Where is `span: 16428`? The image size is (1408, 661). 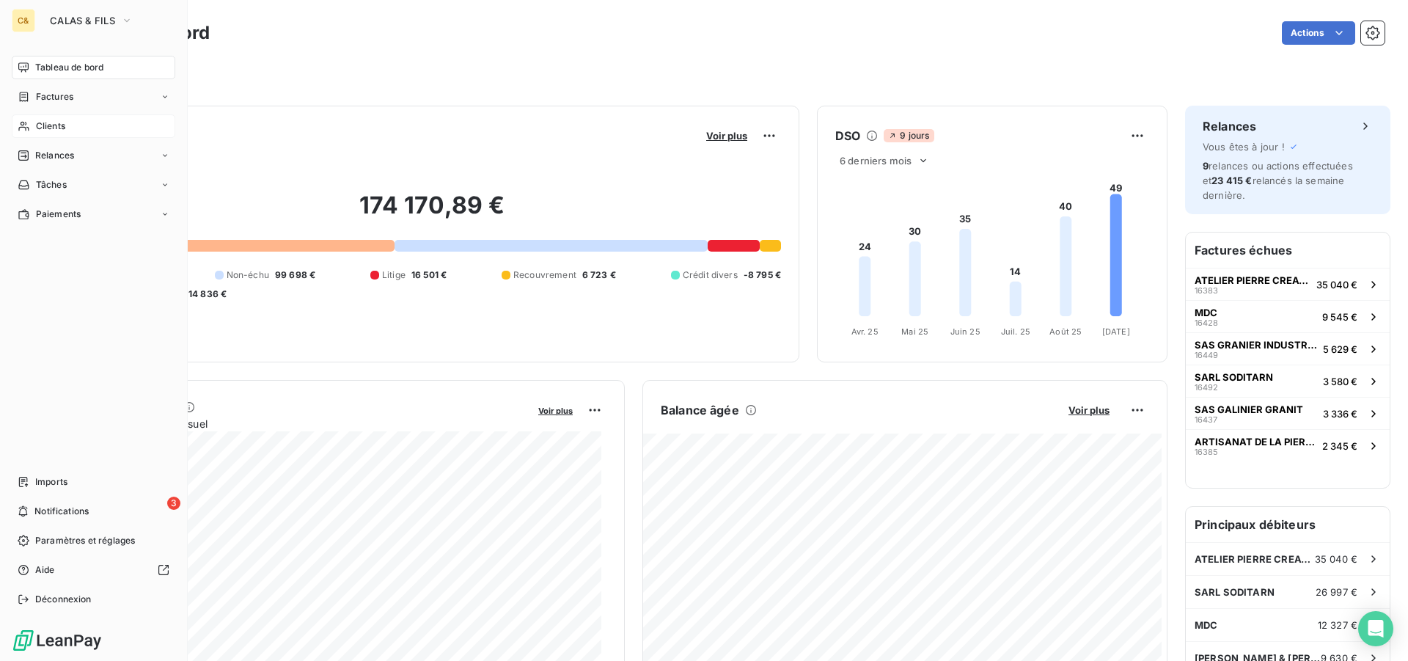 span: 16428 is located at coordinates (1206, 323).